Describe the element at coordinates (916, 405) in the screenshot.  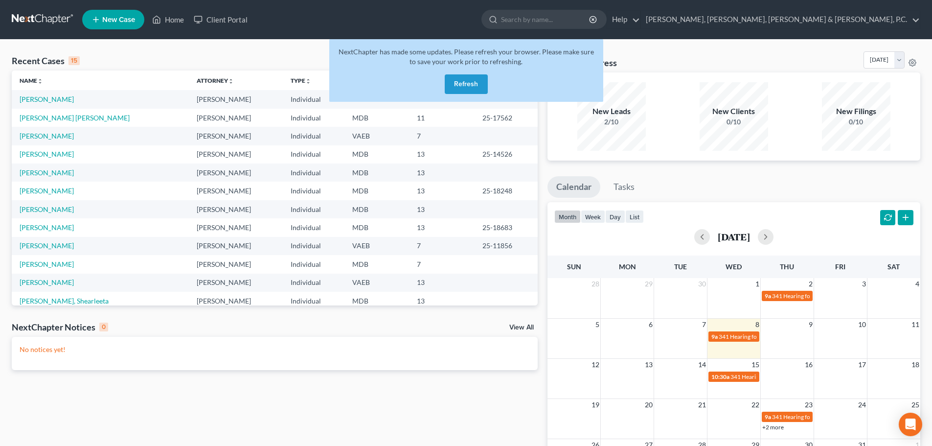
I see `span: 25` at that location.